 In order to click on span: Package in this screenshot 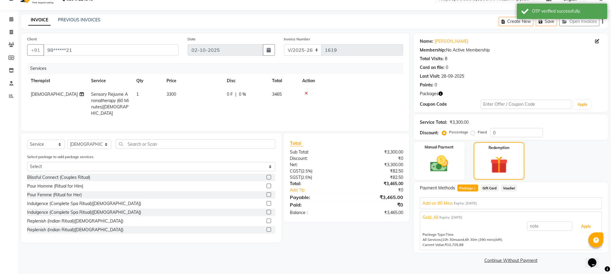, I will do `click(467, 188)`.